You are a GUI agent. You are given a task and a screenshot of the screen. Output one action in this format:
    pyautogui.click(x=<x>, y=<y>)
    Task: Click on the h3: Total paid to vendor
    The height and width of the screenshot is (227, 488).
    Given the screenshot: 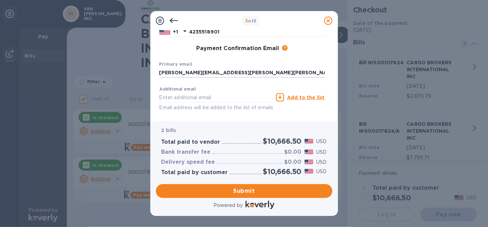 What is the action you would take?
    pyautogui.click(x=191, y=142)
    